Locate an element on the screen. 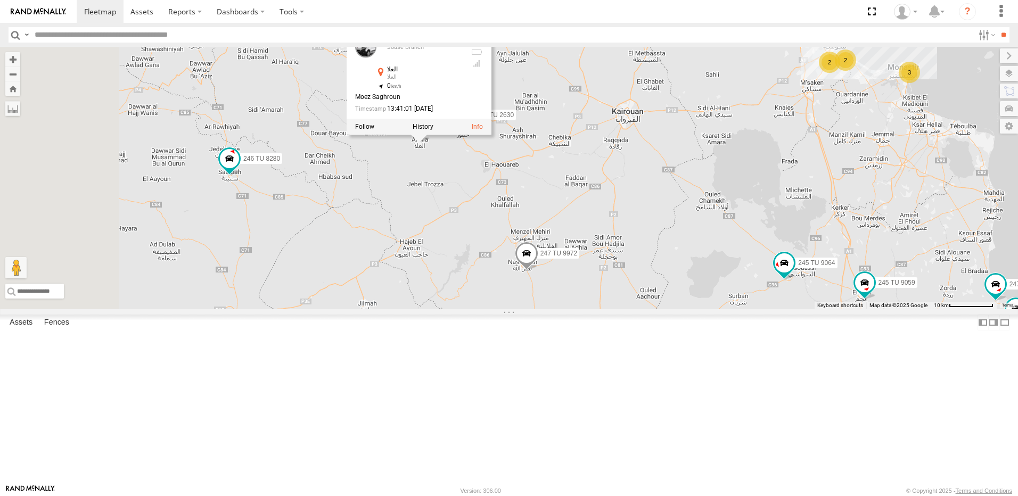 The width and height of the screenshot is (1018, 496). button: Keyboard shortcuts is located at coordinates (840, 306).